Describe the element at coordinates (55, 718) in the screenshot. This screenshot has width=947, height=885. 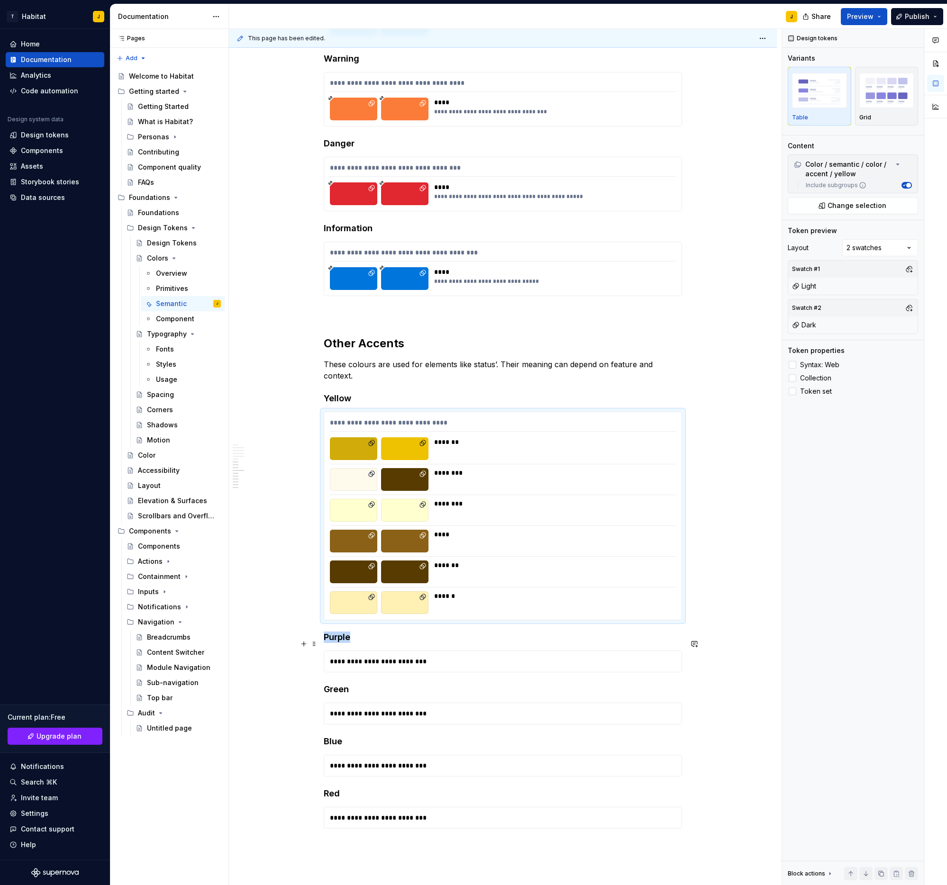
I see `div: Current plan : Free` at that location.